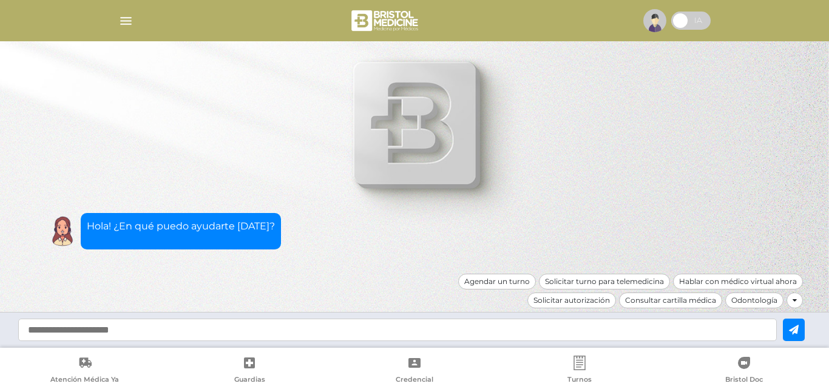  Describe the element at coordinates (744, 371) in the screenshot. I see `a: Bristol Doc` at that location.